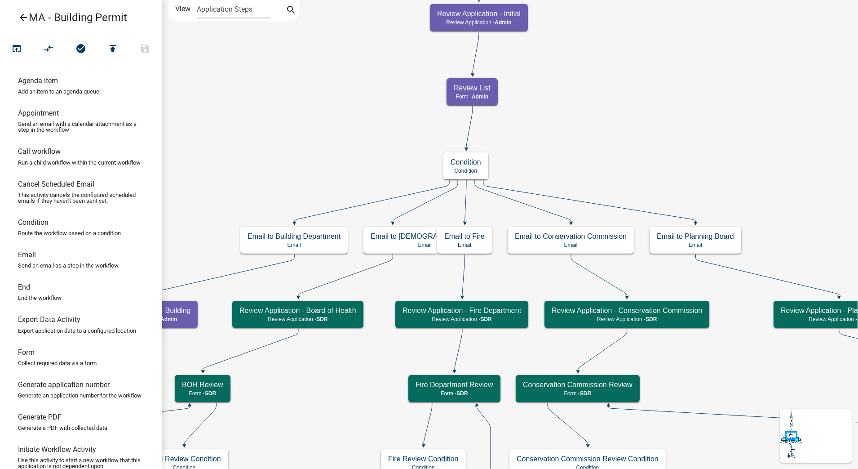 The height and width of the screenshot is (469, 858). Describe the element at coordinates (627, 310) in the screenshot. I see `h5: Review Application - Conservation Commission` at that location.